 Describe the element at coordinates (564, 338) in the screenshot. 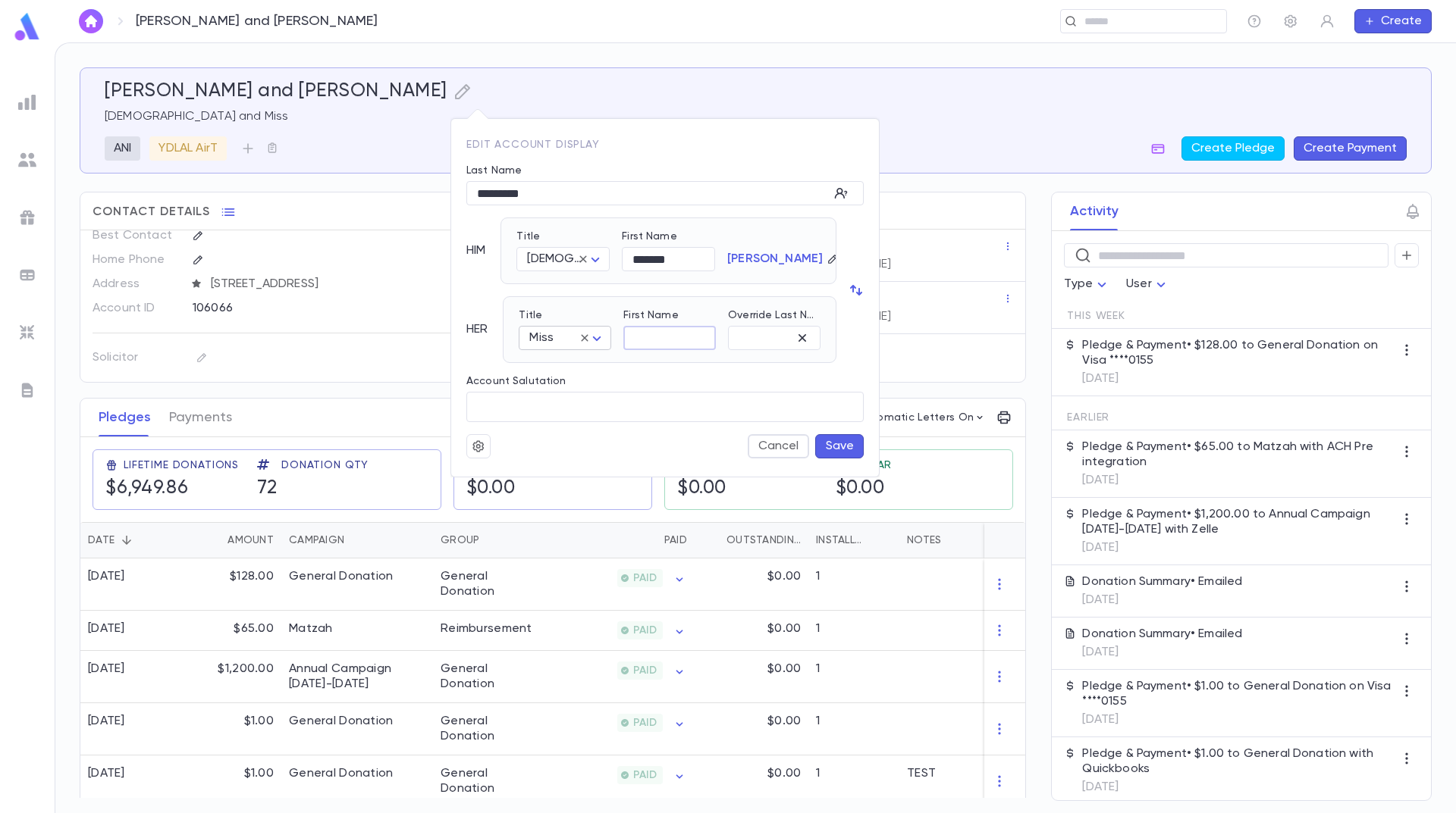

I see `div: Miss` at that location.